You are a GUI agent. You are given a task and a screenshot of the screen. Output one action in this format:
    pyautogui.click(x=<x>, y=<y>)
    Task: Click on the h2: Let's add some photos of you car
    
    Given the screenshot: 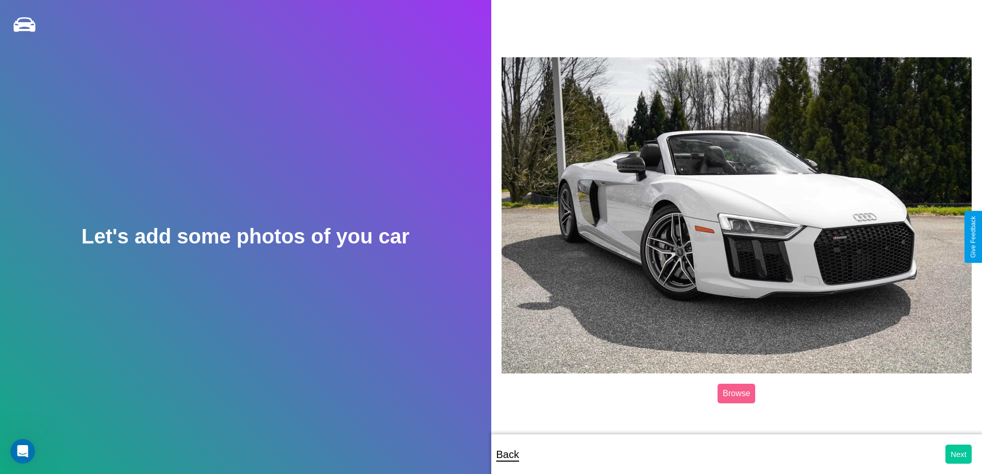 What is the action you would take?
    pyautogui.click(x=245, y=236)
    